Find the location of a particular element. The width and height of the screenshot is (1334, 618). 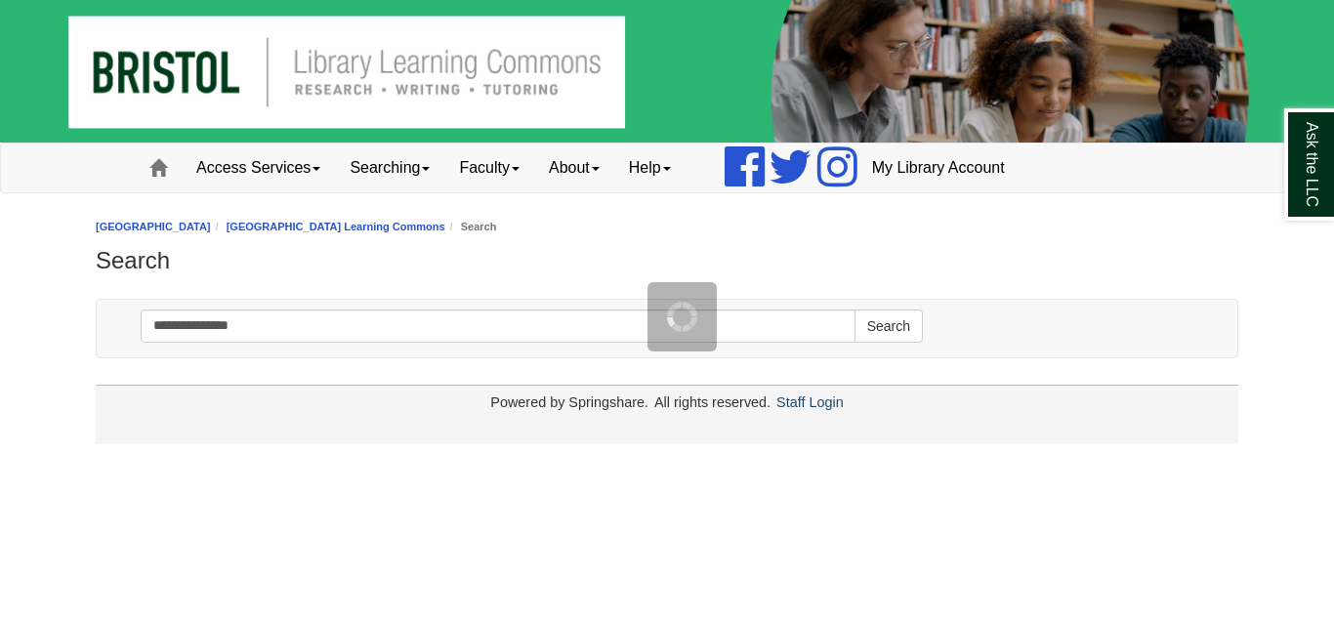

a: Access Services is located at coordinates (258, 168).